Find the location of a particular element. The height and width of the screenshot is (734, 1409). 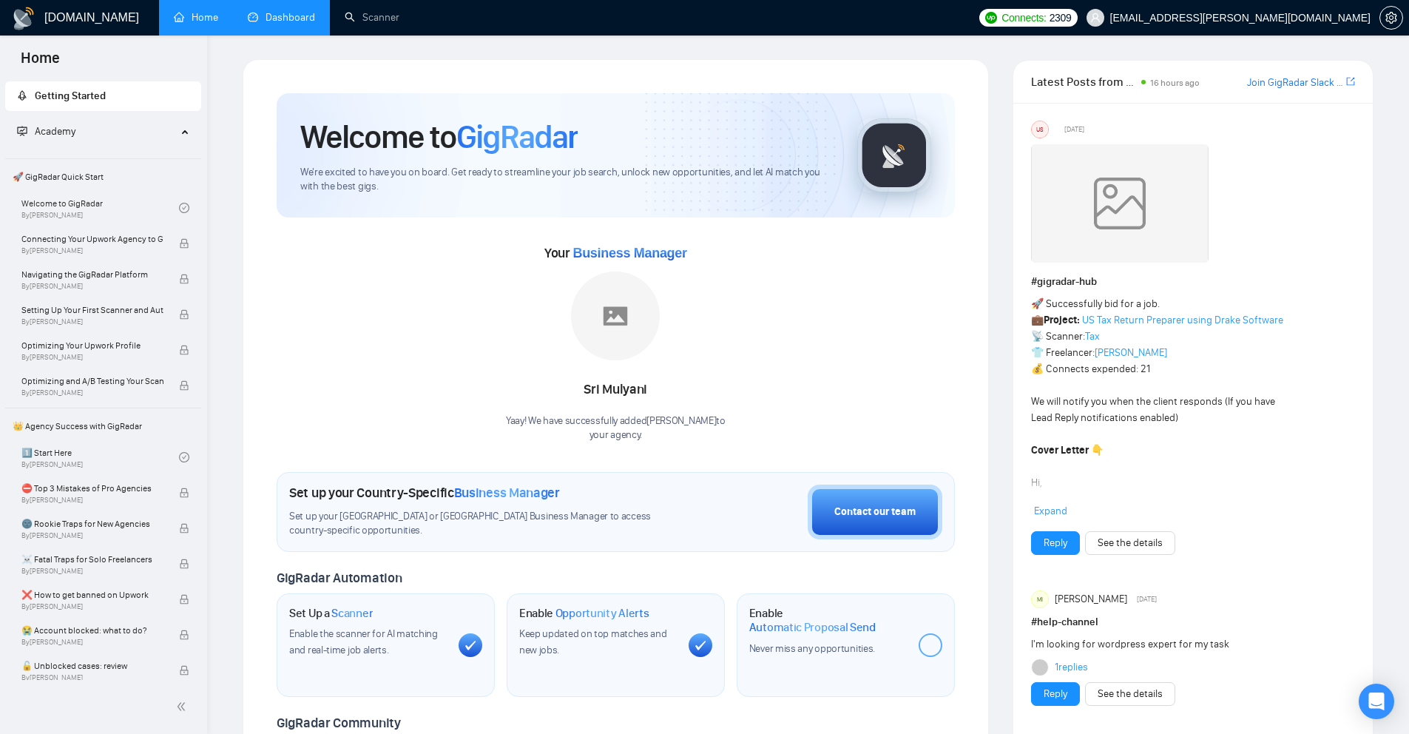

div: Contact our team is located at coordinates (875, 512).